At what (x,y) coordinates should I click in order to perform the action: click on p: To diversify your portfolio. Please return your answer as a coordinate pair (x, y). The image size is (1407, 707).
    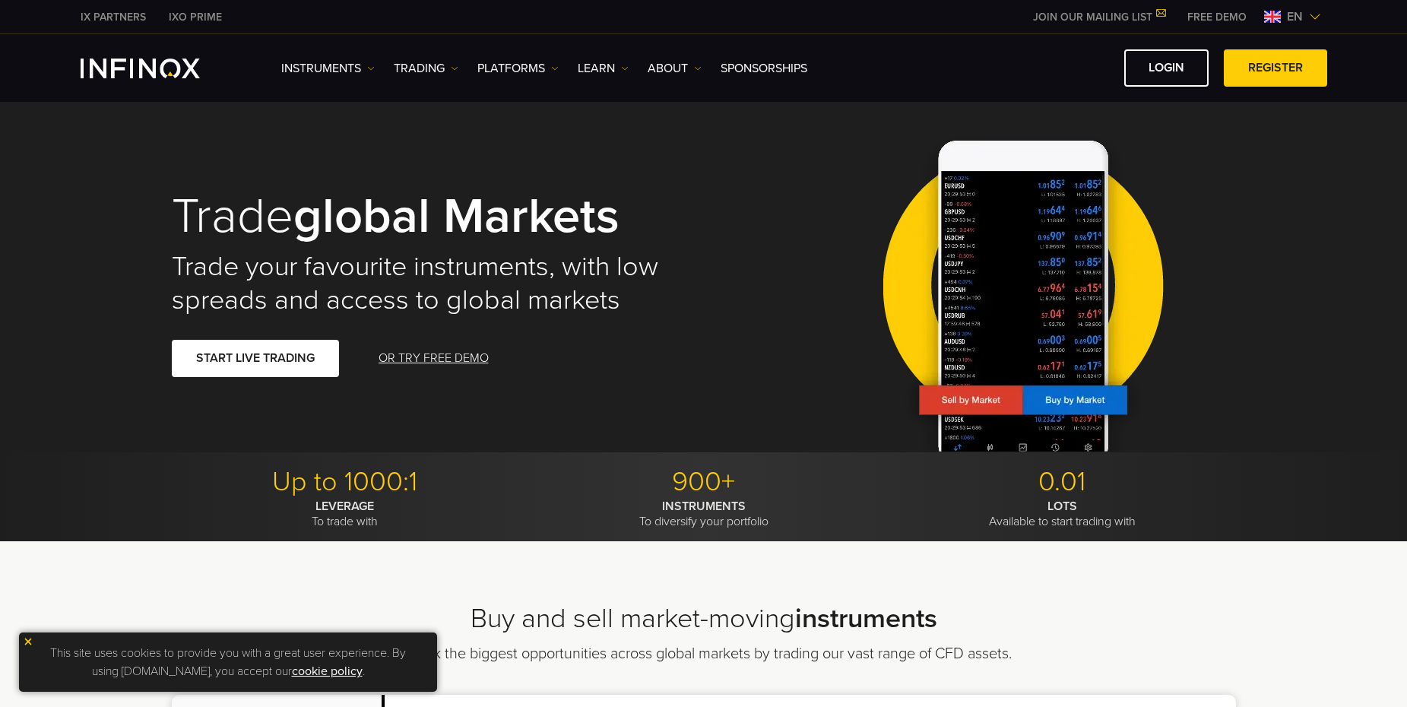
    Looking at the image, I should click on (703, 514).